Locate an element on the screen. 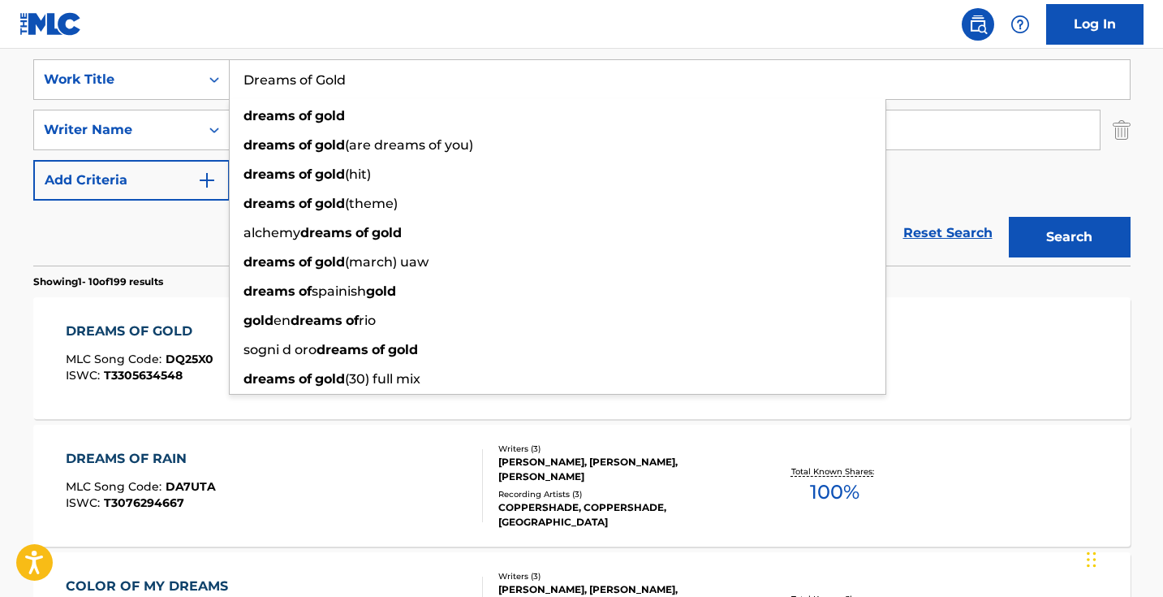 The height and width of the screenshot is (597, 1163). span: (theme) is located at coordinates (371, 203).